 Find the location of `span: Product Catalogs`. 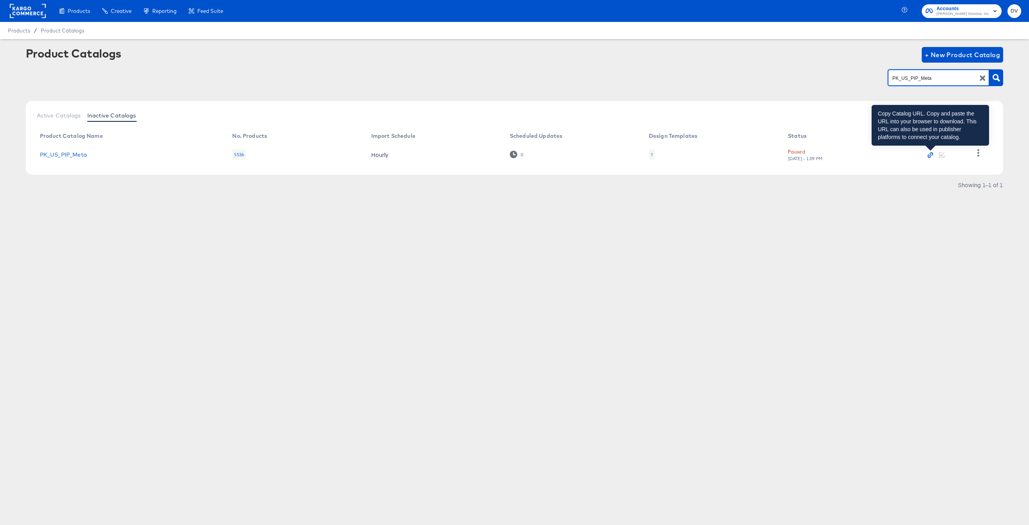

span: Product Catalogs is located at coordinates (62, 31).